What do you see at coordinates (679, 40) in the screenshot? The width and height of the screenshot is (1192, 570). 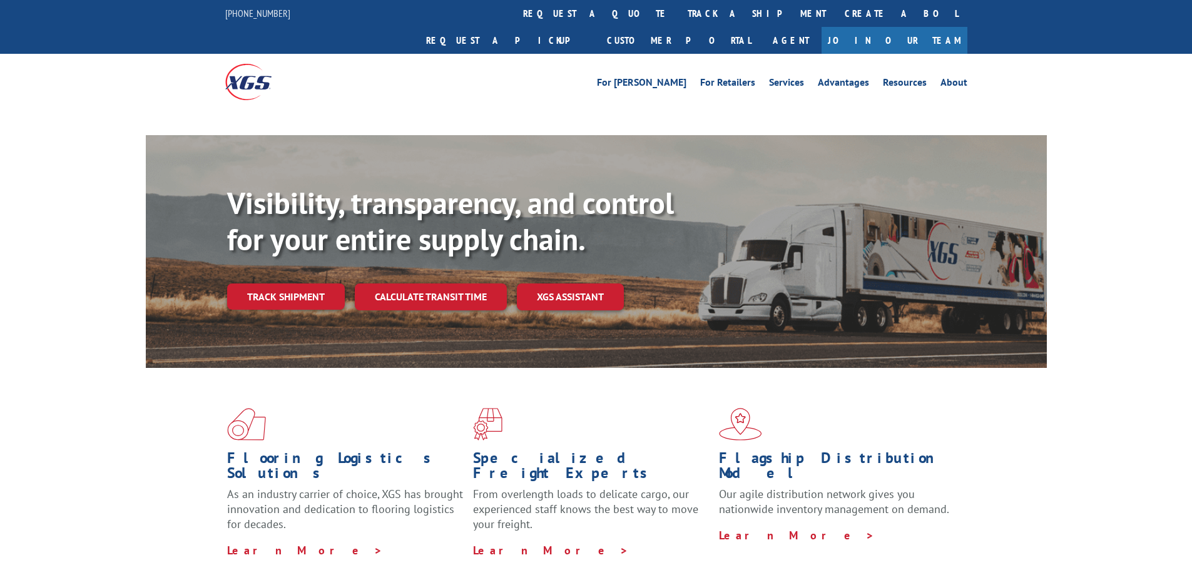 I see `a: Customer Portal` at bounding box center [679, 40].